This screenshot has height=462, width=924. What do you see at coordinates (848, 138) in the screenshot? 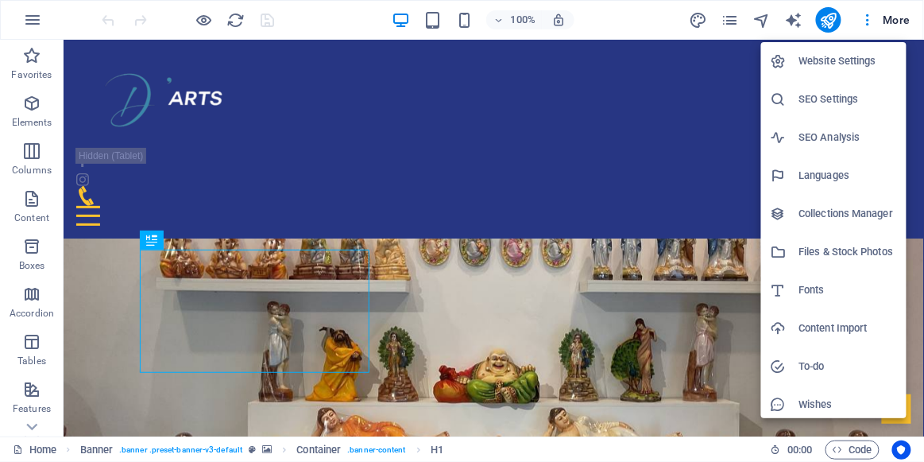
I see `h6: SEO Analysis` at bounding box center [848, 138].